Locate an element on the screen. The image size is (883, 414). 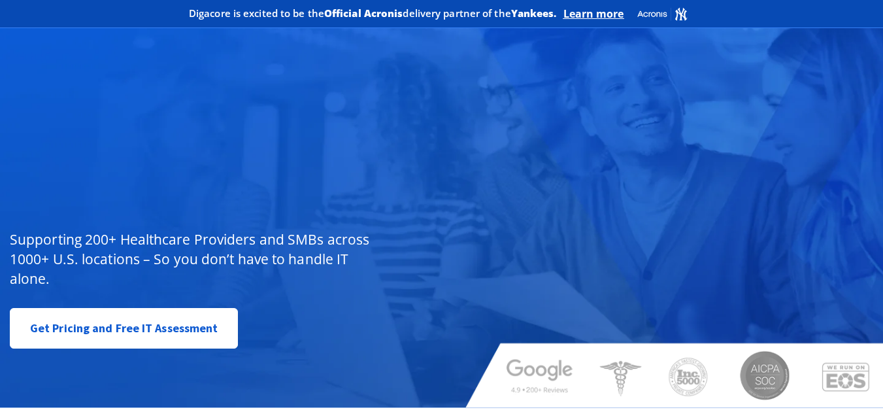
a: Learn more is located at coordinates (594, 14).